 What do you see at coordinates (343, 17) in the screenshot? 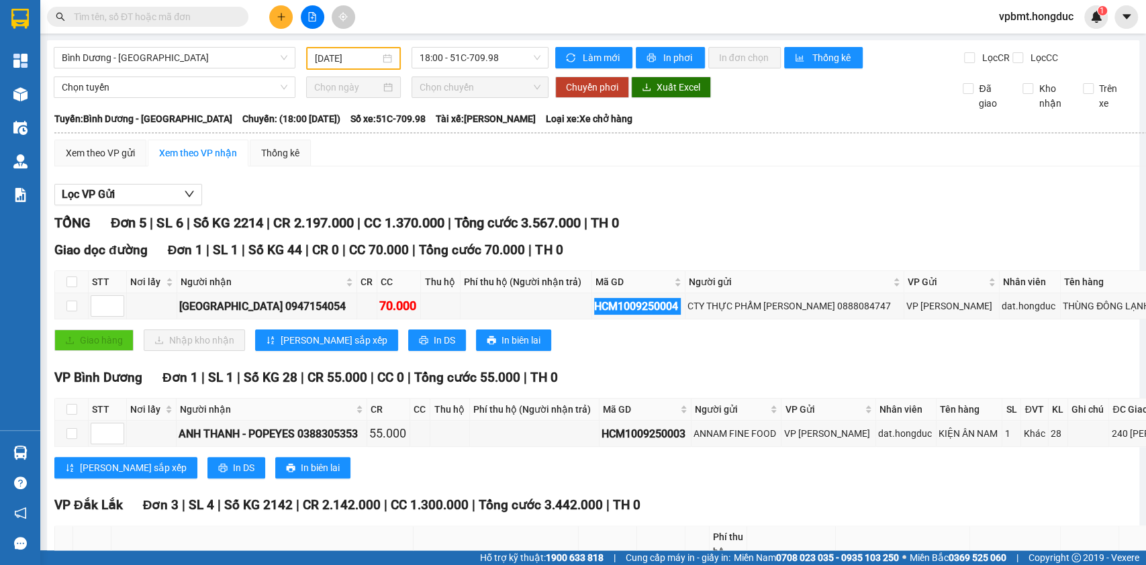
I see `button: aim` at bounding box center [343, 17].